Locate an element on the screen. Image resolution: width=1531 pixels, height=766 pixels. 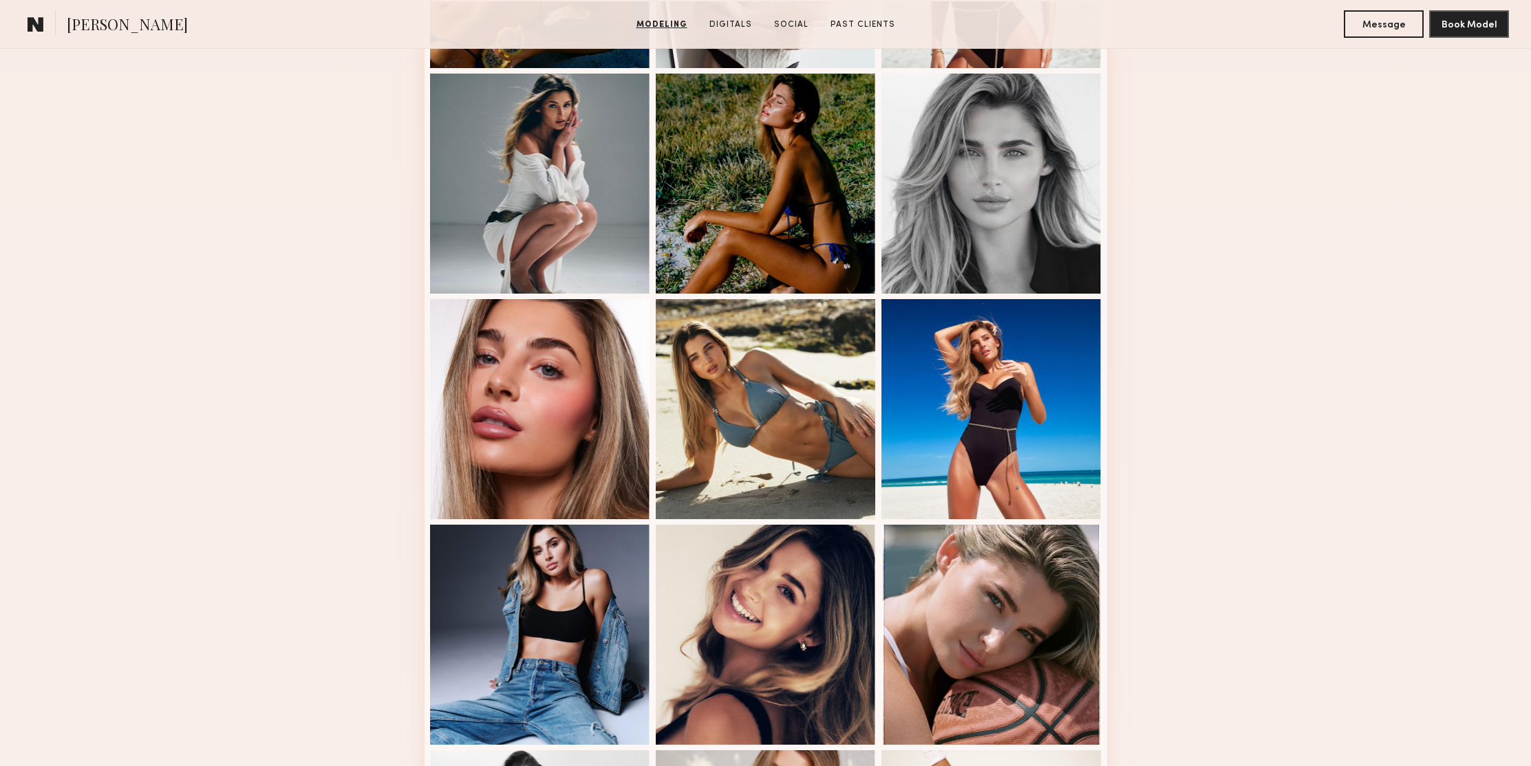
button: Message is located at coordinates (1383, 24).